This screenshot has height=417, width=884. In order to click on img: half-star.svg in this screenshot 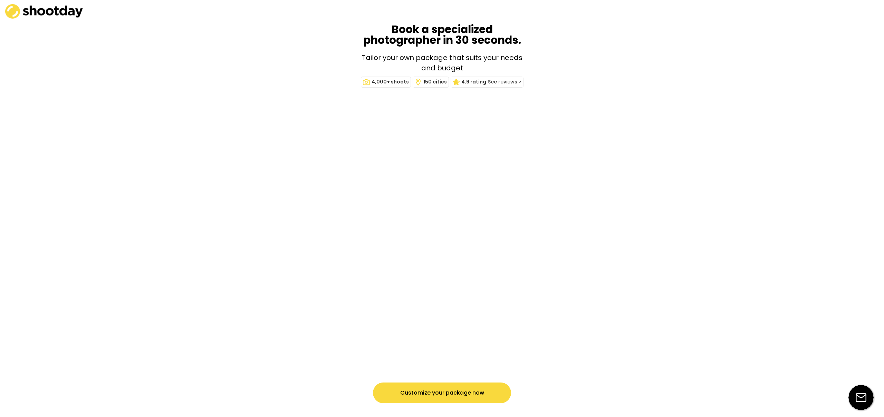, I will do `click(456, 82)`.